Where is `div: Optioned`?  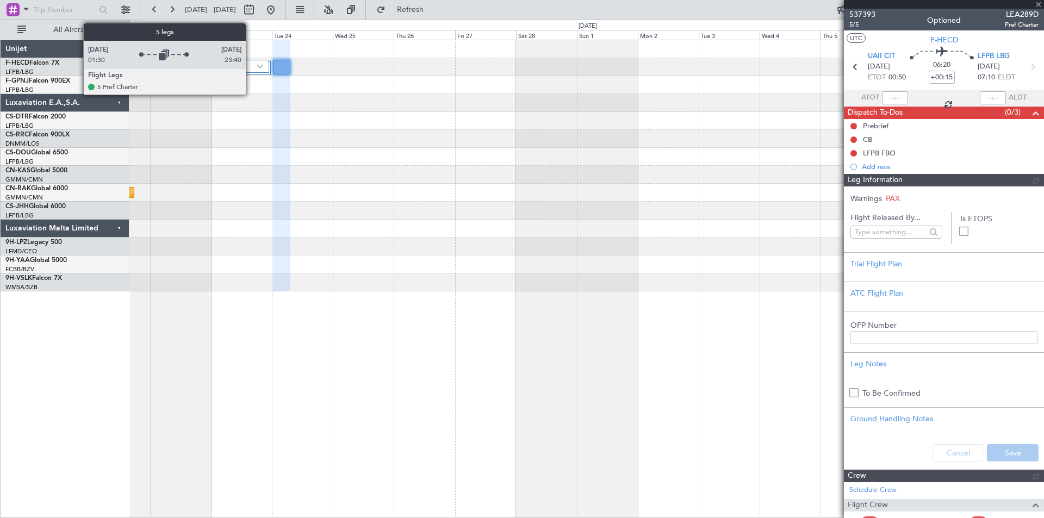
div: Optioned is located at coordinates (944, 20).